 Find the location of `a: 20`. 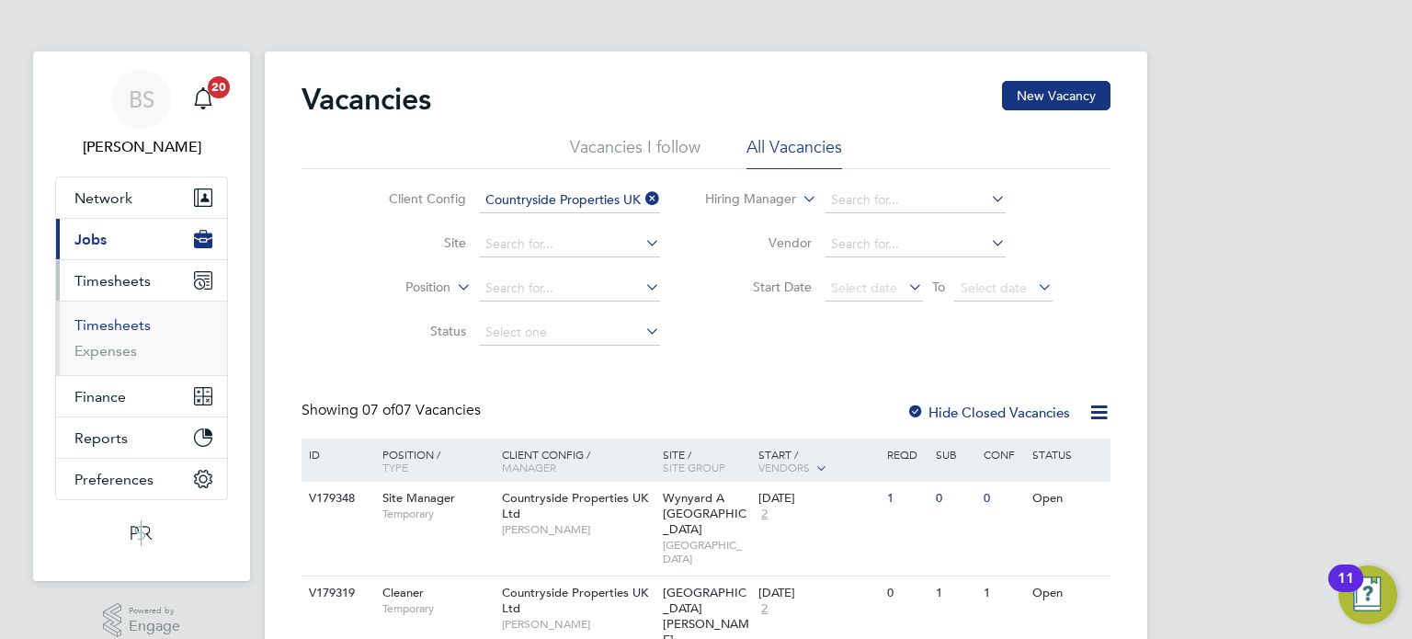

a: 20 is located at coordinates (203, 99).